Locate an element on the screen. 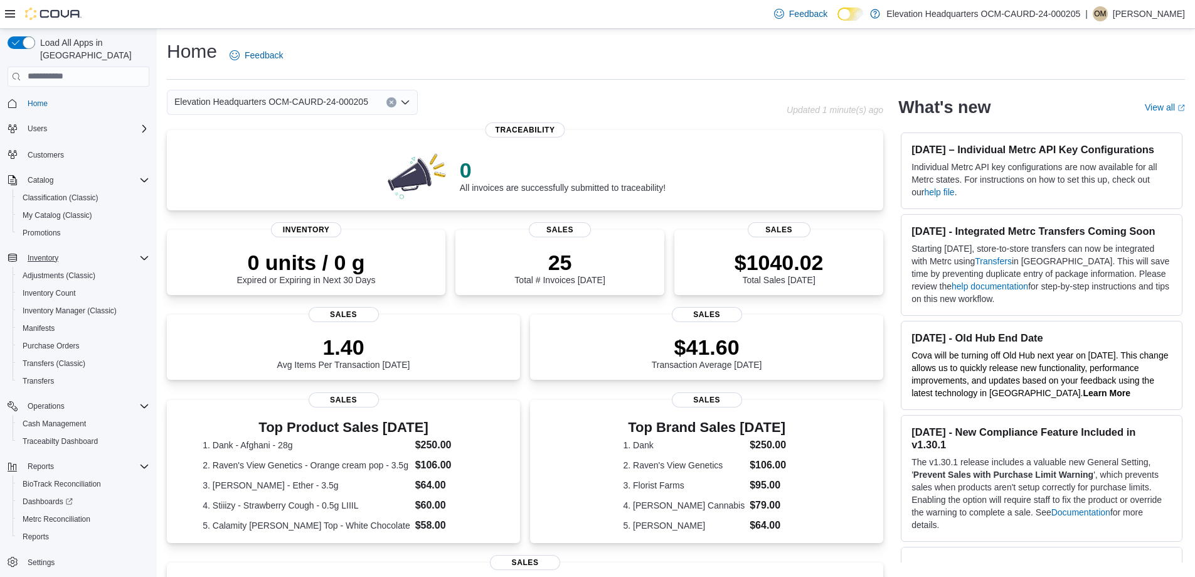 This screenshot has height=577, width=1195. span: Adjustments (Classic) is located at coordinates (59, 275).